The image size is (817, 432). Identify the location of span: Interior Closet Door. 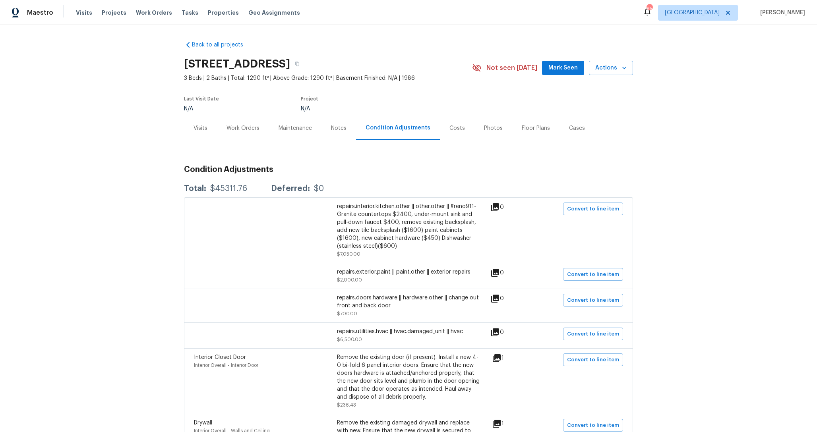
(220, 357).